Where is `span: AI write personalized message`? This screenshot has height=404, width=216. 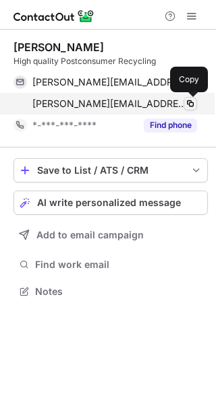
span: AI write personalized message is located at coordinates (108, 203).